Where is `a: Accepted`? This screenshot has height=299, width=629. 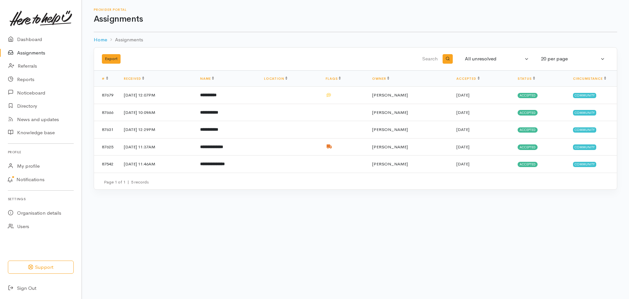
a: Accepted is located at coordinates (468, 78).